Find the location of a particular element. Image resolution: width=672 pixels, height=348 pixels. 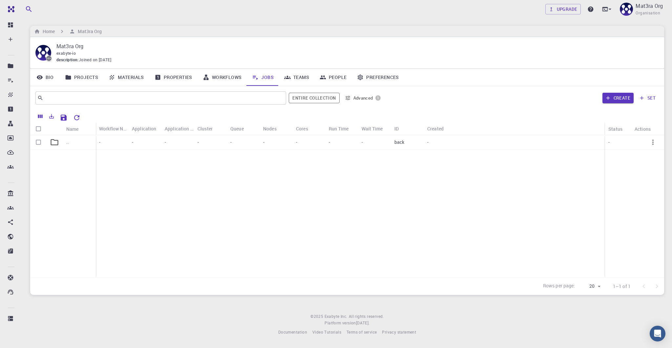

span: Terms of service is located at coordinates (361, 332).